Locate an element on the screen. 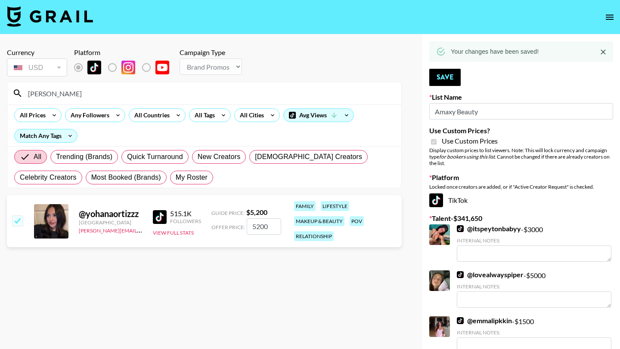 The image size is (620, 349). button: Save is located at coordinates (444, 77).